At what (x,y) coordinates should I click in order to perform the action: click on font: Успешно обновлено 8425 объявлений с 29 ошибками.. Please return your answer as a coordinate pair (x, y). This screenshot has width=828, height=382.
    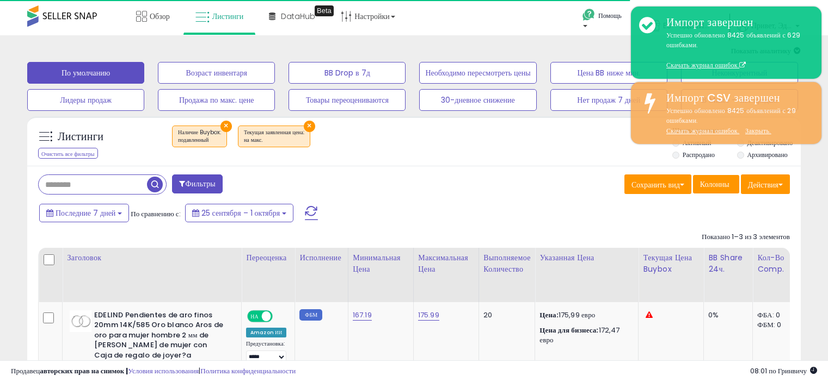
    Looking at the image, I should click on (731, 116).